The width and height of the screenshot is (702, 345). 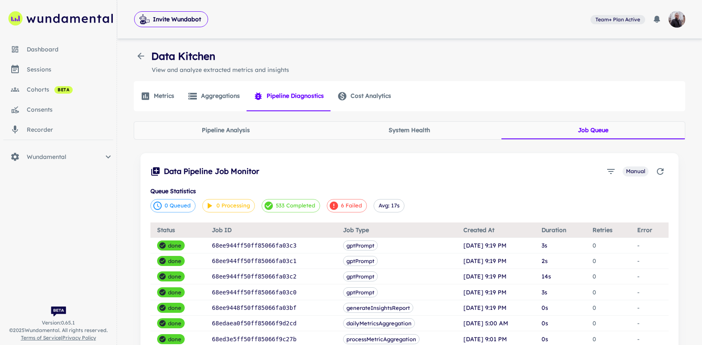 What do you see at coordinates (409, 191) in the screenshot?
I see `h6: Queue Statistics` at bounding box center [409, 191].